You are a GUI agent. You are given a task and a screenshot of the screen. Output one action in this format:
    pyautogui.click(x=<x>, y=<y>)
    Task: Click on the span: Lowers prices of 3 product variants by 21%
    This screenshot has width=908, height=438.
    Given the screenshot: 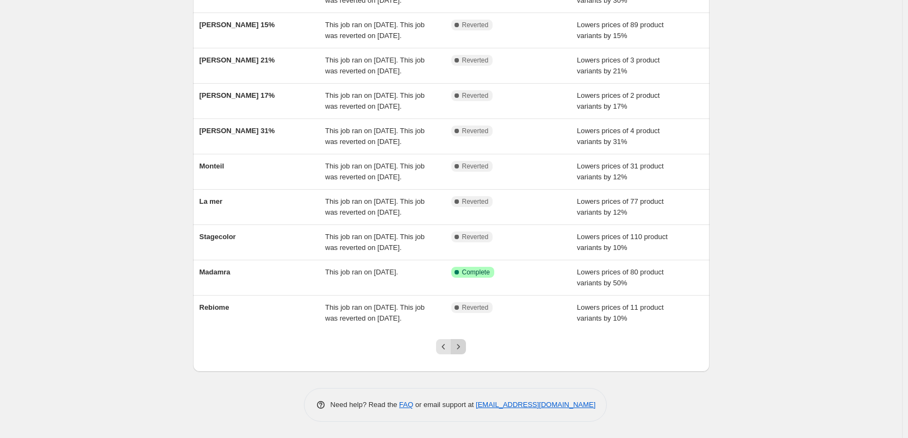 What is the action you would take?
    pyautogui.click(x=618, y=65)
    